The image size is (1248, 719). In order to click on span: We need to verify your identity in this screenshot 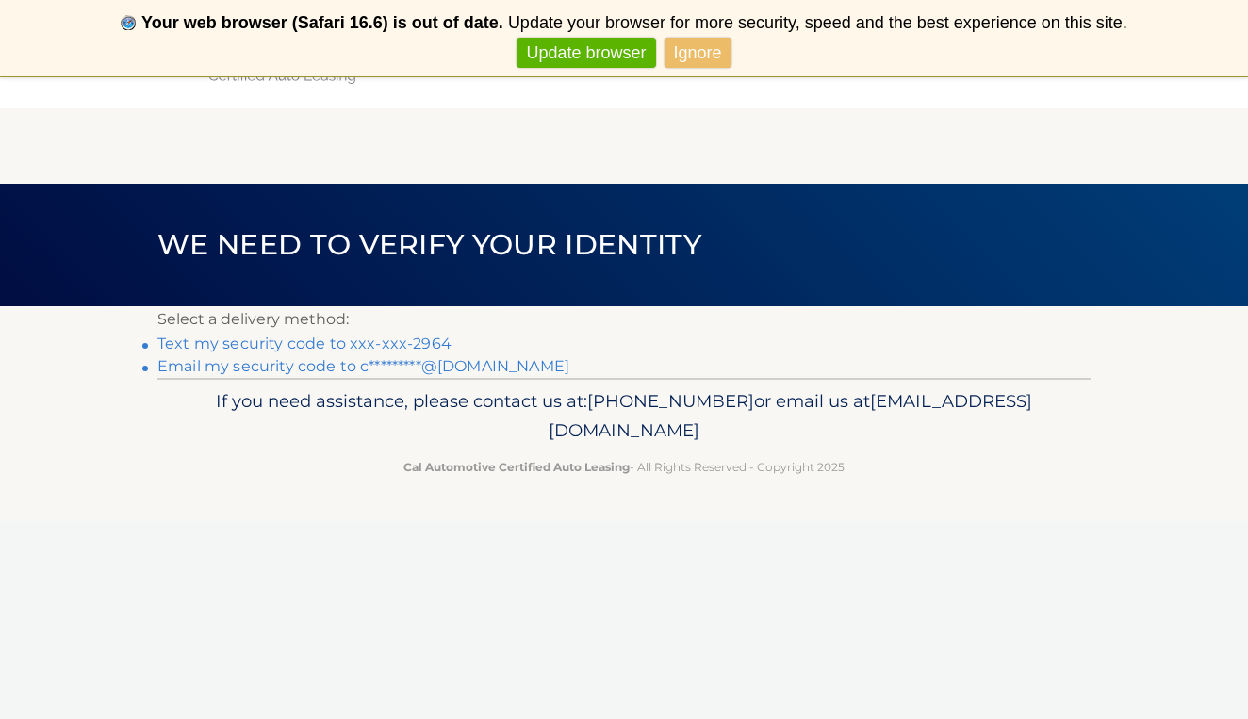, I will do `click(429, 244)`.